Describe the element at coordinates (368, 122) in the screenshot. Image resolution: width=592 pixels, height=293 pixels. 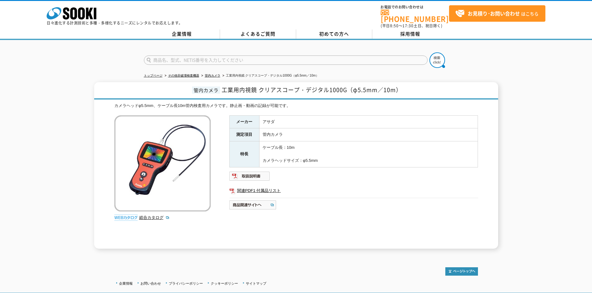
I see `td: アサダ` at that location.